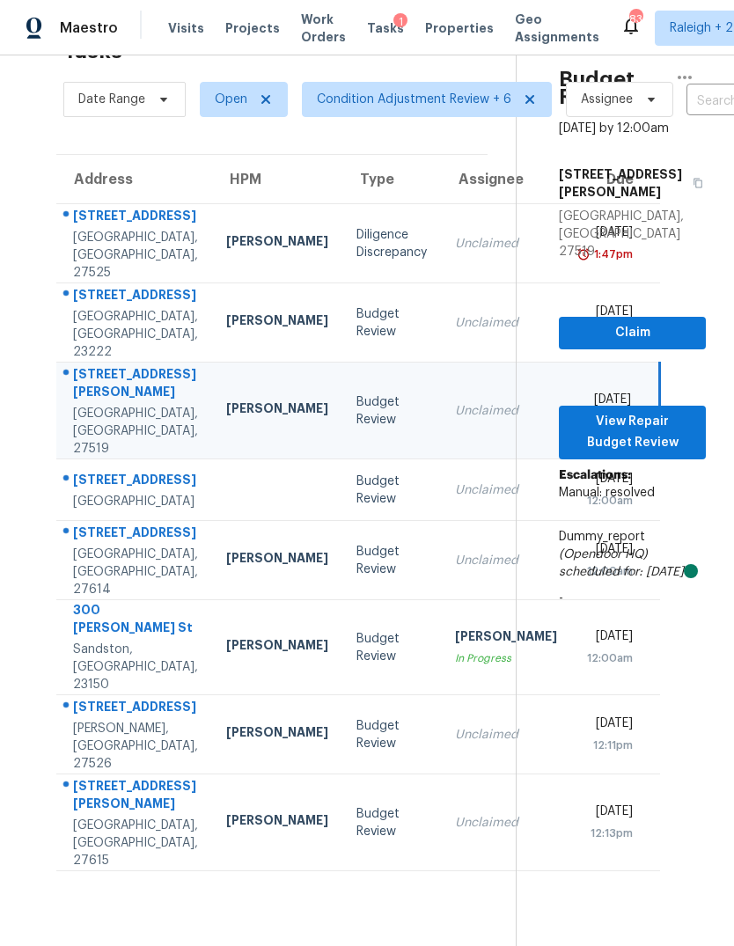 The image size is (734, 946). I want to click on span: Tasks, so click(385, 28).